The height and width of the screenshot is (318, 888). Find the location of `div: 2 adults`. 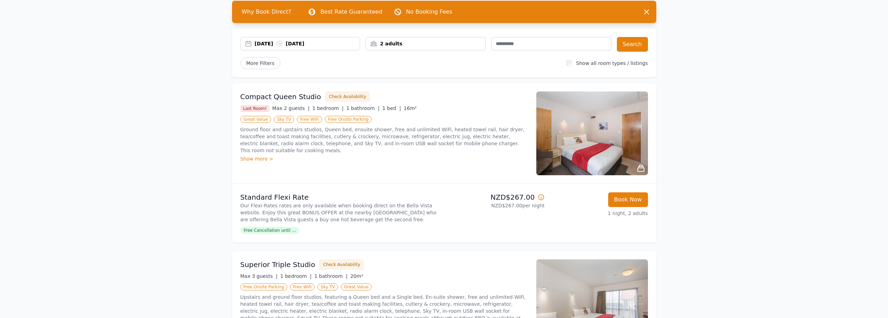

div: 2 adults is located at coordinates (426, 44).